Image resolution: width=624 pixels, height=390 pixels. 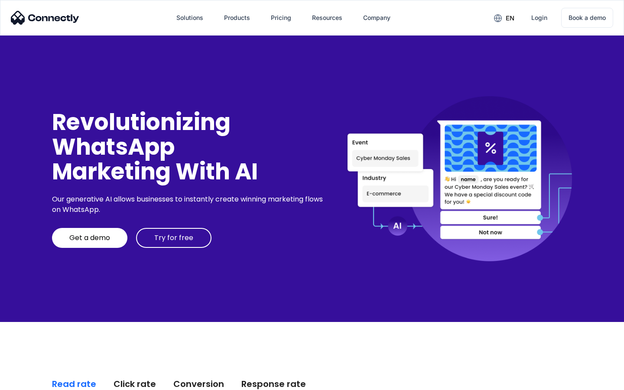 What do you see at coordinates (189, 205) in the screenshot?
I see `div: Our generative AI allows businesses to instantly create winning marketing flows on WhatsApp.` at bounding box center [189, 205].